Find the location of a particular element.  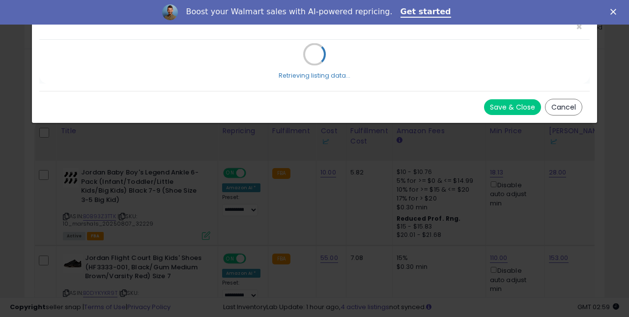

div: Retrieving listing data... is located at coordinates (315, 76).